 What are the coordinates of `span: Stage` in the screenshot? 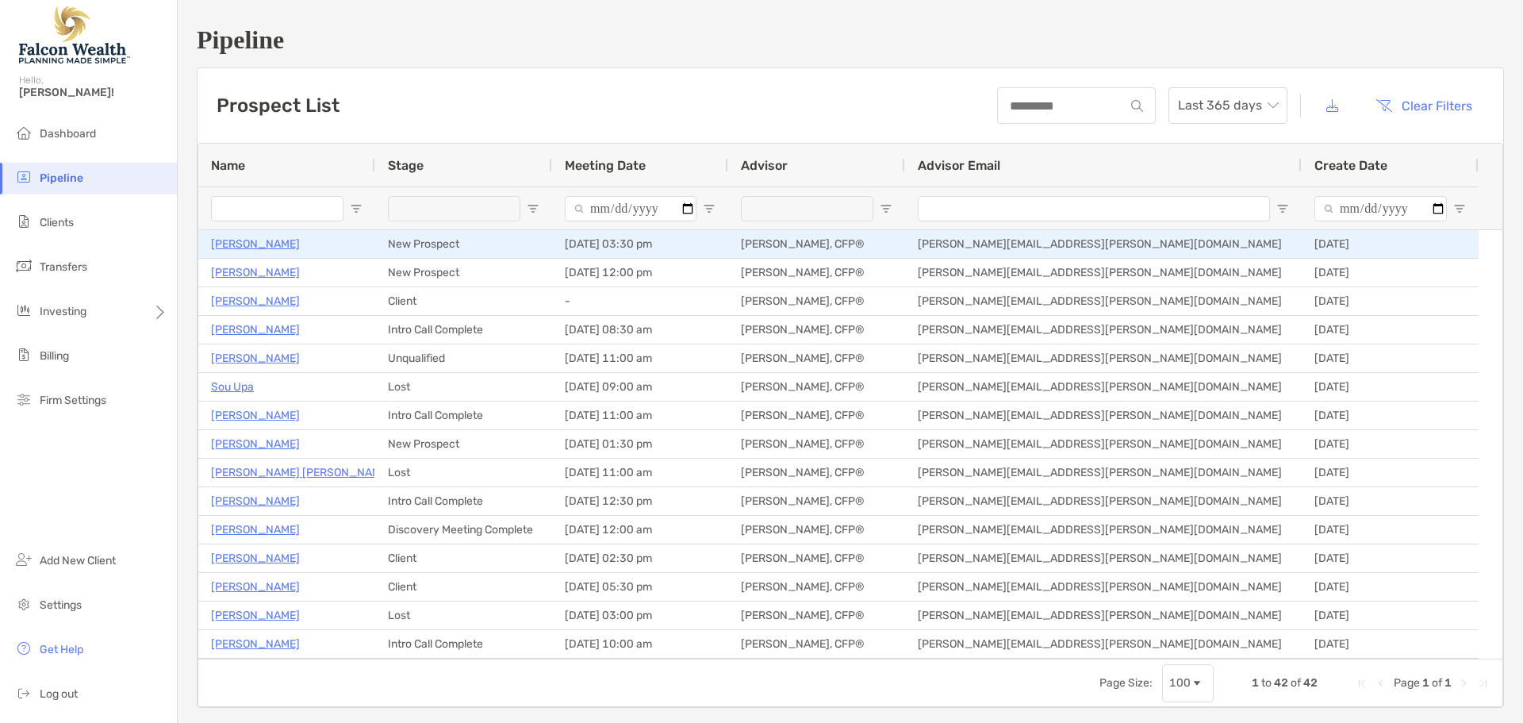 It's located at (405, 165).